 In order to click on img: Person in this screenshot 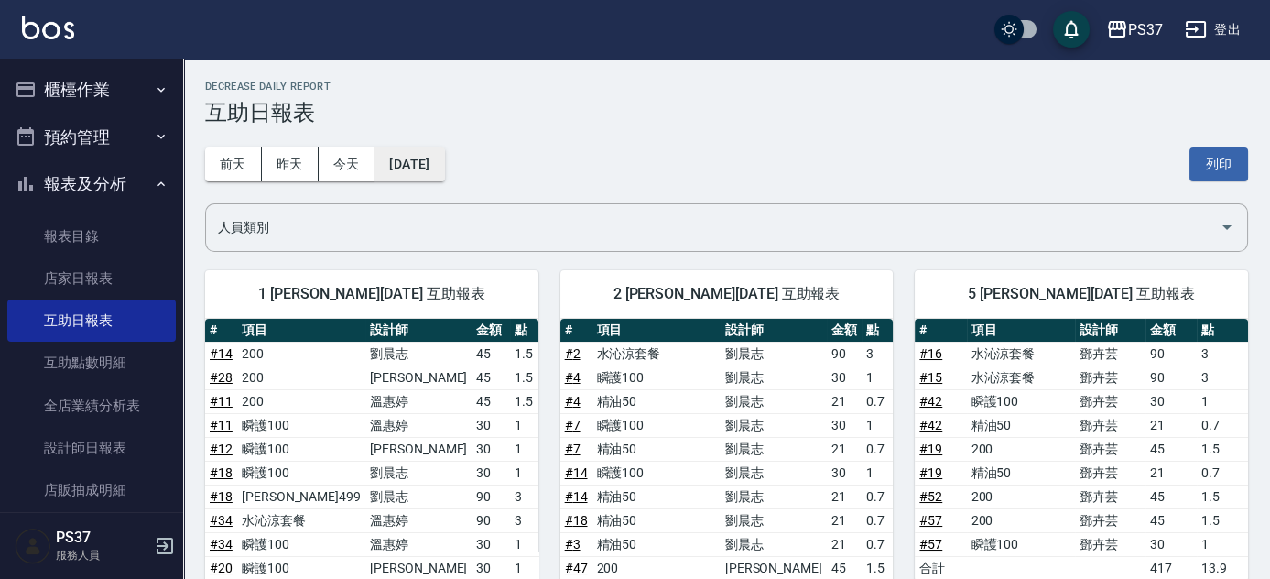, I will do `click(33, 546)`.